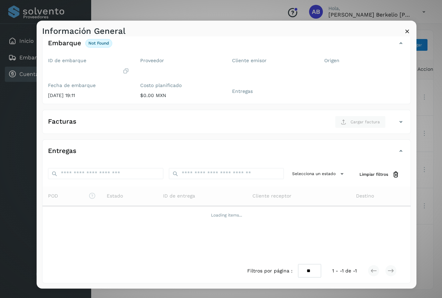 The height and width of the screenshot is (298, 442). Describe the element at coordinates (380, 175) in the screenshot. I see `button: Limpiar filtros` at that location.